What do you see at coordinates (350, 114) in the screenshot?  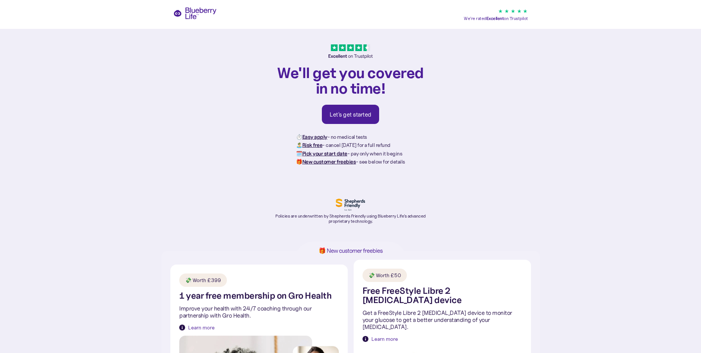 I see `a: Let's get started` at bounding box center [350, 114].